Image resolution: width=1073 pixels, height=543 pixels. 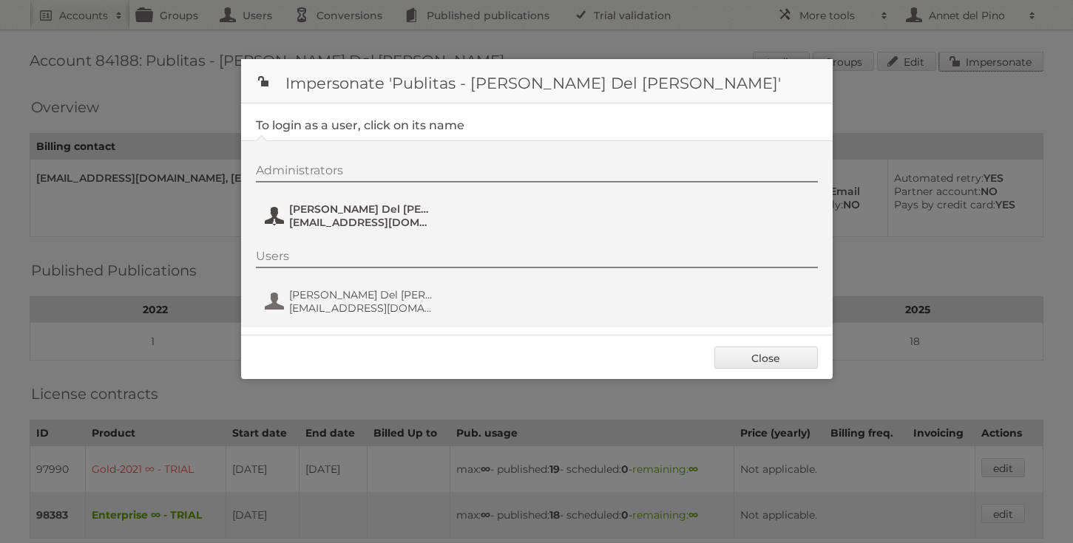 What do you see at coordinates (766, 358) in the screenshot?
I see `a: Close` at bounding box center [766, 358].